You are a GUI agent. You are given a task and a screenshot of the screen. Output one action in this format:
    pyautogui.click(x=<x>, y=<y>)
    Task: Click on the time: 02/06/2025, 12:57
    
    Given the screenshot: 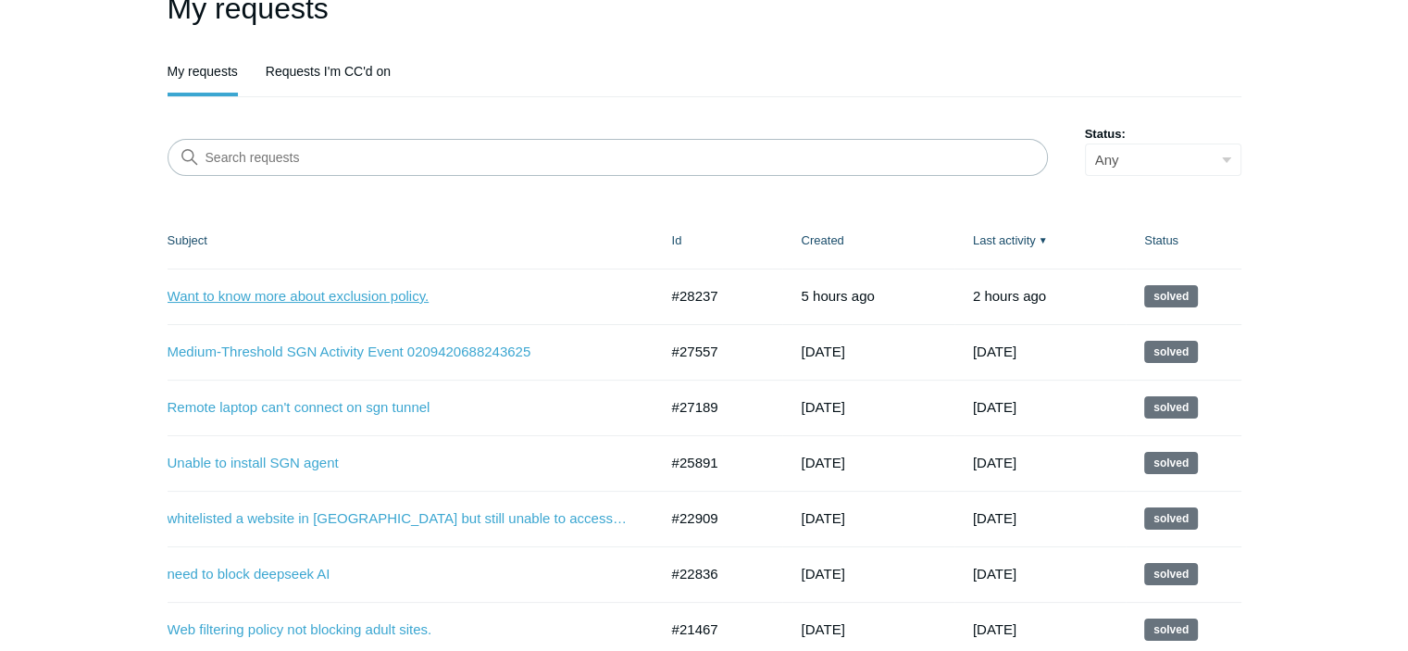 What is the action you would take?
    pyautogui.click(x=822, y=573)
    